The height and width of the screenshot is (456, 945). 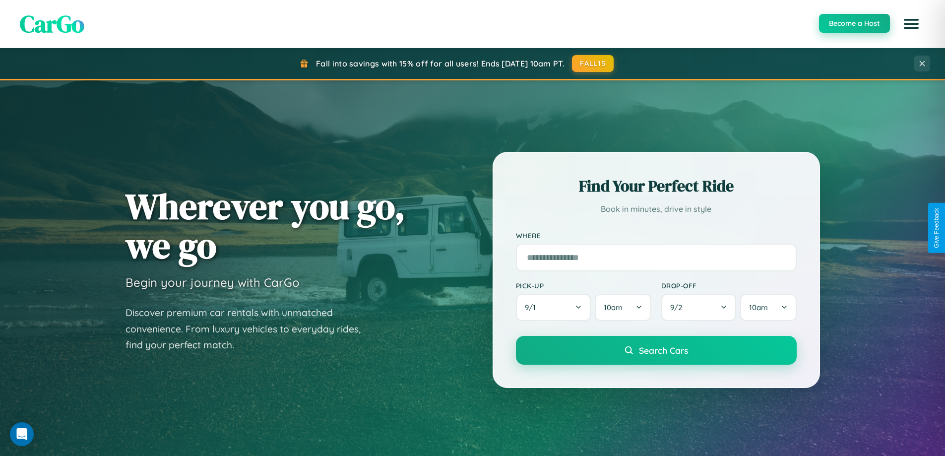 I want to click on button: 9/1, so click(x=553, y=307).